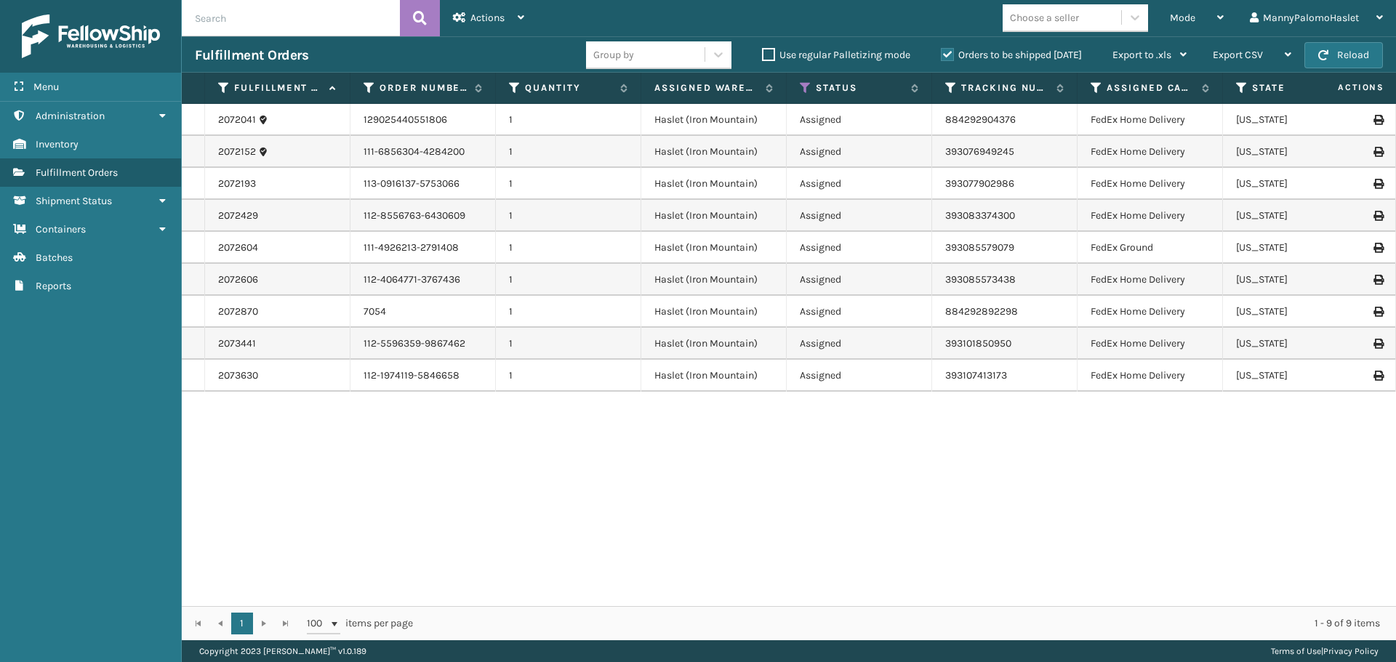 The width and height of the screenshot is (1396, 662). What do you see at coordinates (1044, 17) in the screenshot?
I see `div: Choose a seller` at bounding box center [1044, 17].